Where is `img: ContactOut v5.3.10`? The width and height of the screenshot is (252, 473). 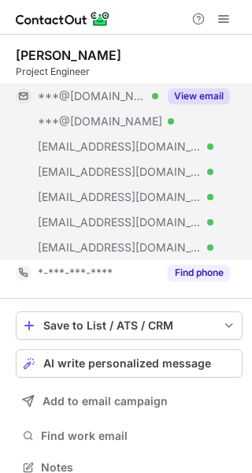
img: ContactOut v5.3.10 is located at coordinates (63, 19).